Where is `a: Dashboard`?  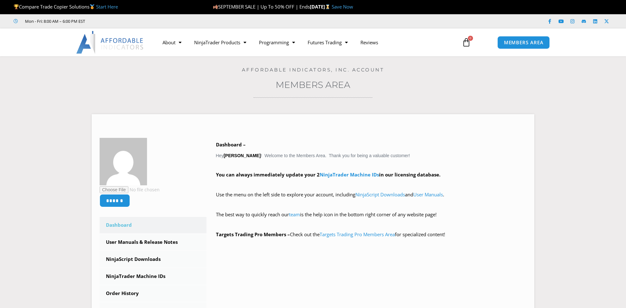
a: Dashboard is located at coordinates (153, 225).